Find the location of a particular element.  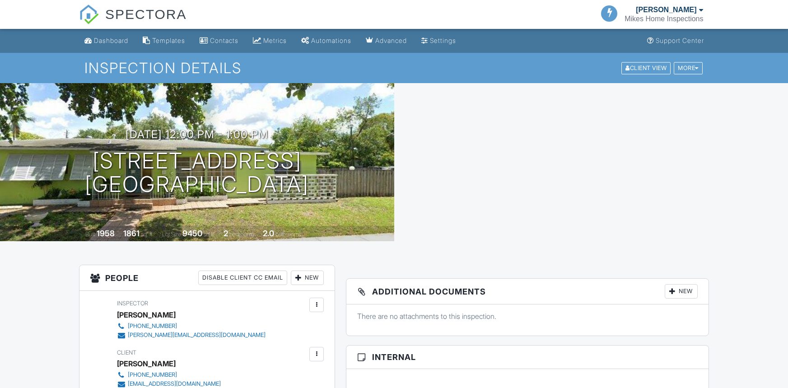

div: 9450 is located at coordinates (192, 233).